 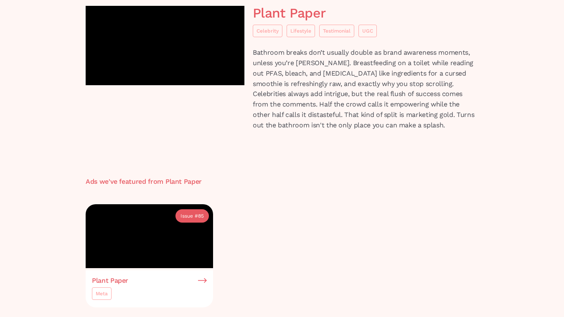 I want to click on a: Issue #85, so click(x=192, y=216).